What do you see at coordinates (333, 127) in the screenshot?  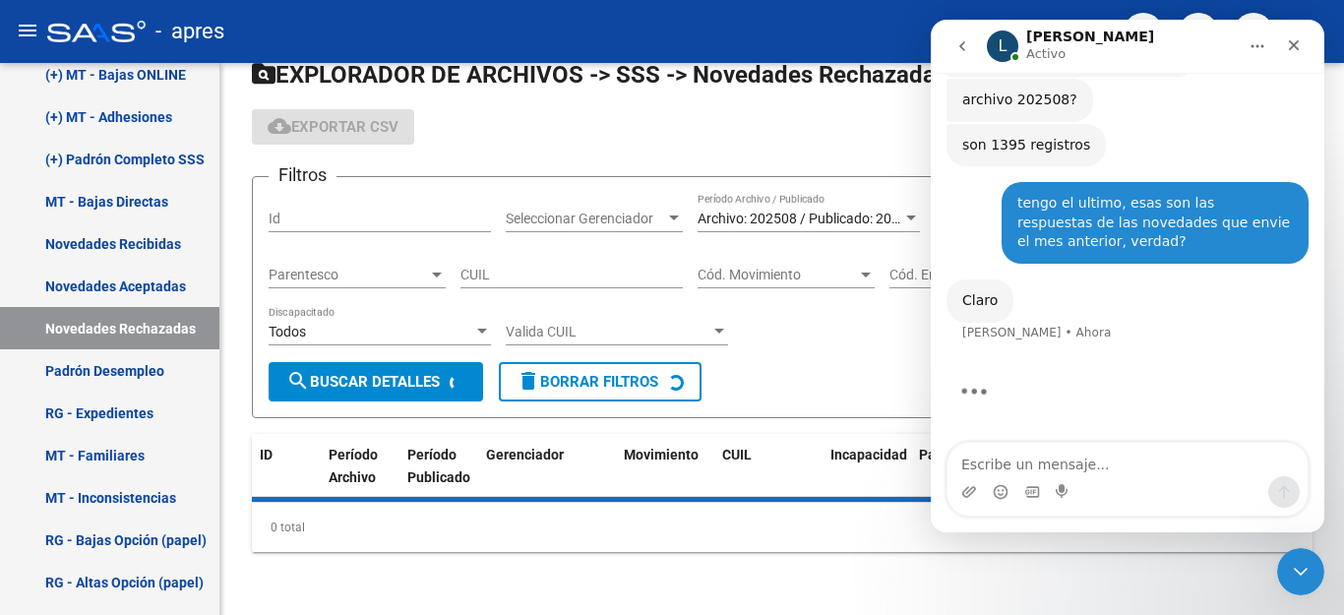 I see `span: Exportar CSV` at bounding box center [333, 127].